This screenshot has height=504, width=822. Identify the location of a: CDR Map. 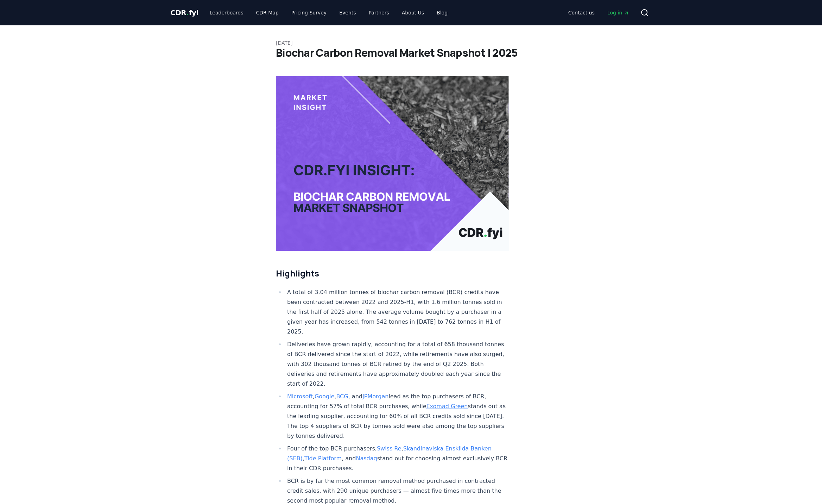
(268, 13).